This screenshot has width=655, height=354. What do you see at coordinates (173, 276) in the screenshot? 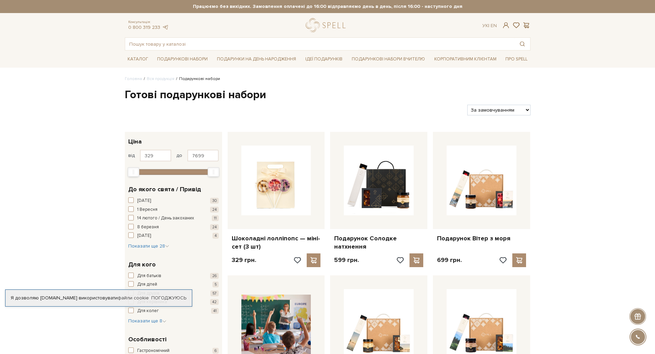
I see `button: Для батьків 26` at bounding box center [173, 276].